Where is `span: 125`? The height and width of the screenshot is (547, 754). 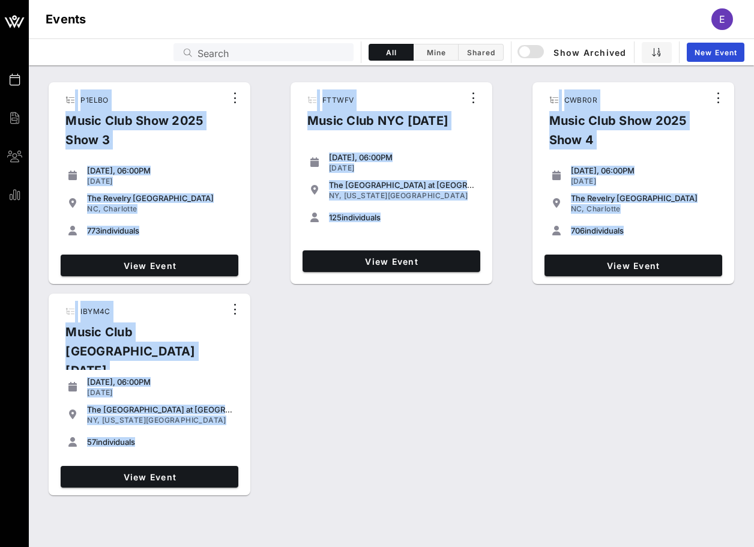 span: 125 is located at coordinates (335, 217).